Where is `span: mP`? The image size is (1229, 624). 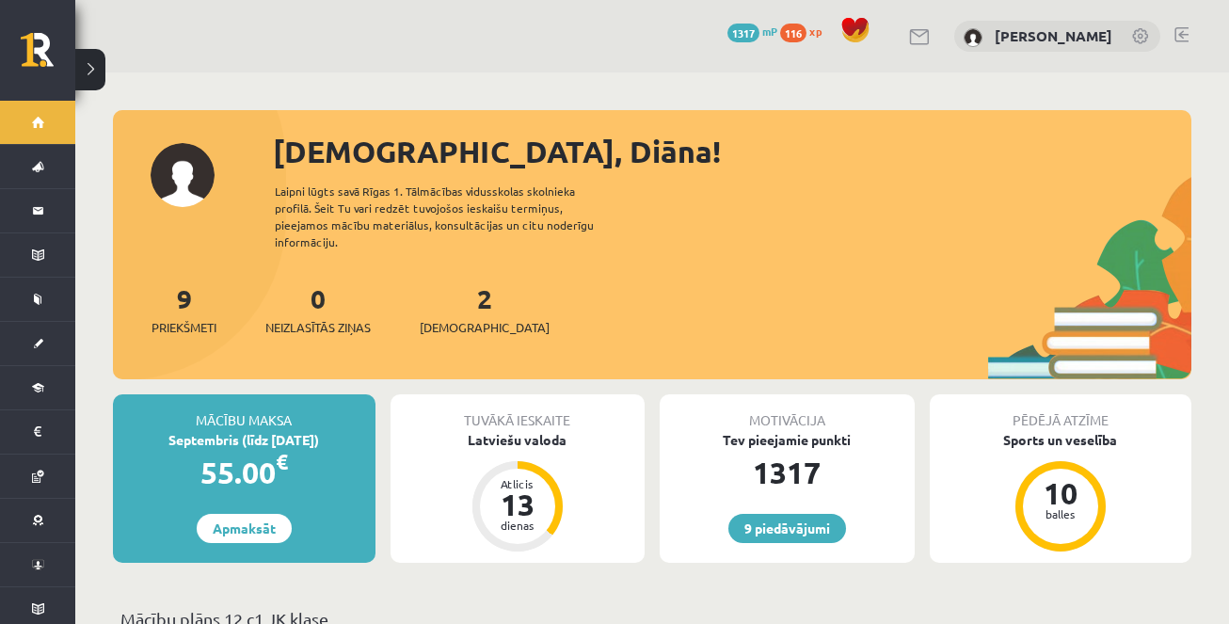 span: mP is located at coordinates (770, 31).